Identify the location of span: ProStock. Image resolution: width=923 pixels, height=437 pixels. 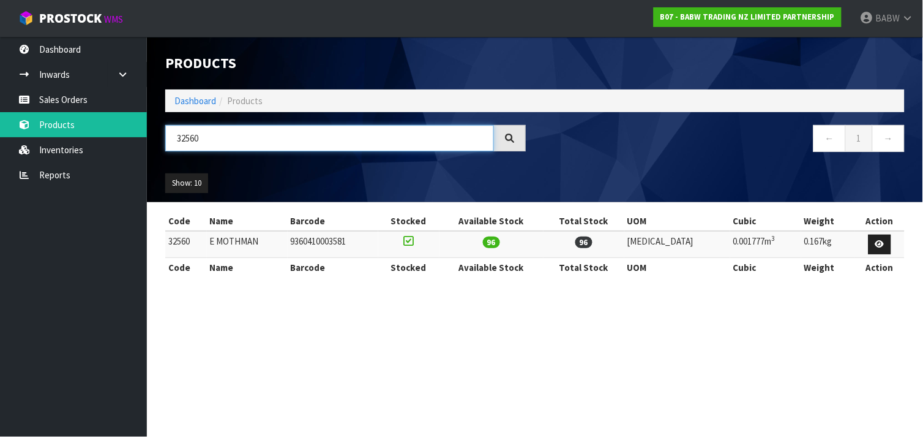
(70, 18).